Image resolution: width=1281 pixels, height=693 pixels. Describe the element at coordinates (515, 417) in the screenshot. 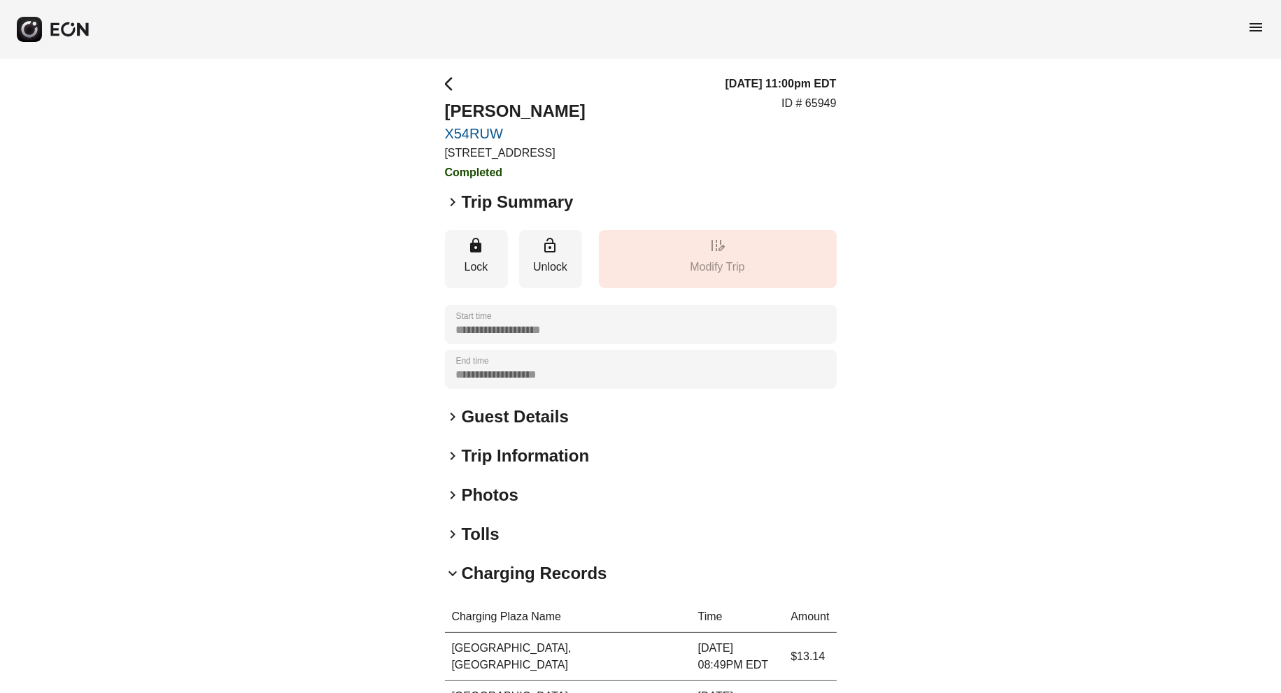

I see `h2: Guest Details` at that location.